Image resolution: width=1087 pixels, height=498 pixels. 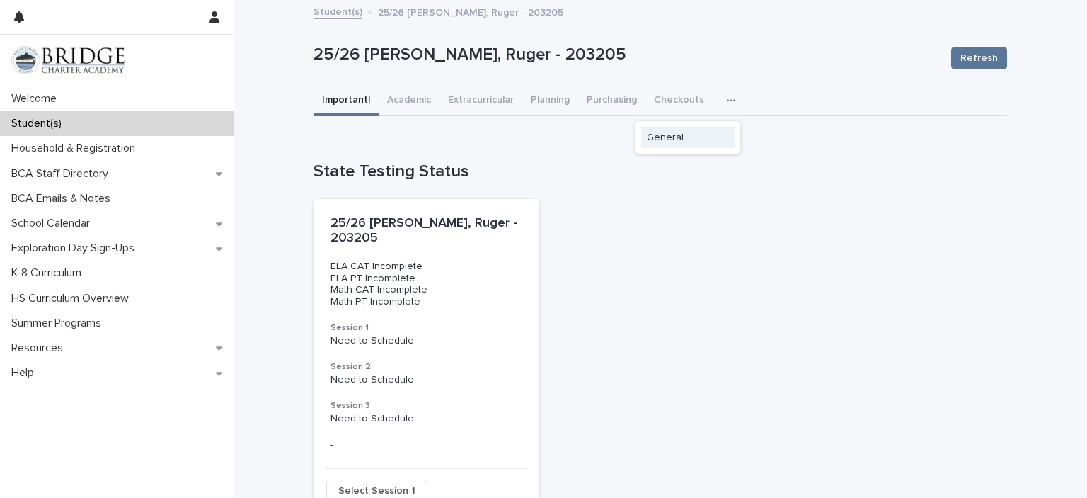 I want to click on p: Resources, so click(x=40, y=348).